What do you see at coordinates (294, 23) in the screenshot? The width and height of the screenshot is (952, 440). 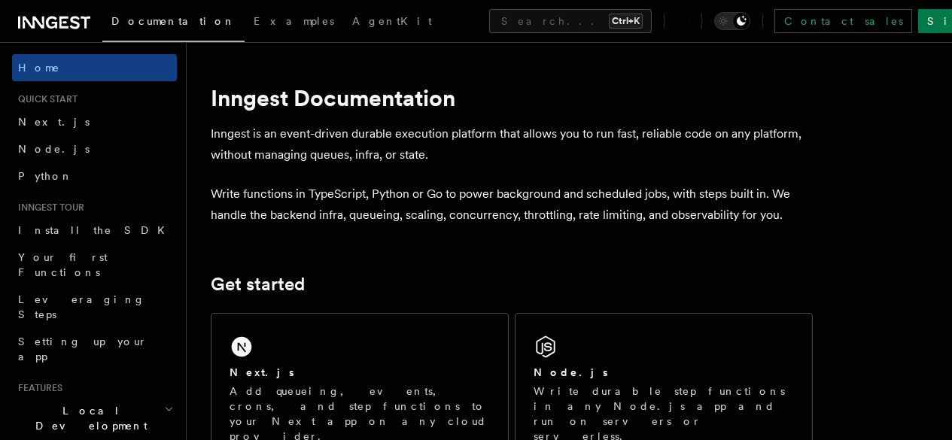 I see `a: Examples` at bounding box center [294, 23].